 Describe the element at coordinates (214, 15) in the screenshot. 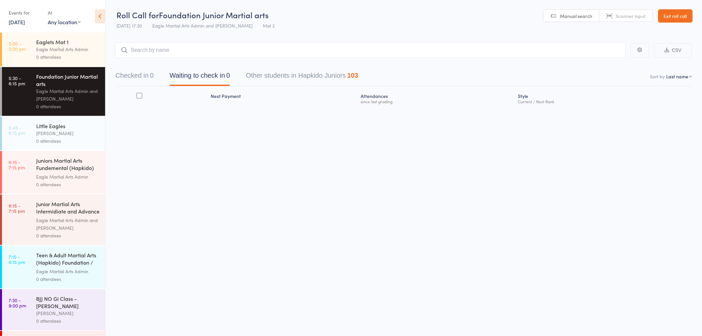

I see `span: Foundation Junior Martial arts` at that location.